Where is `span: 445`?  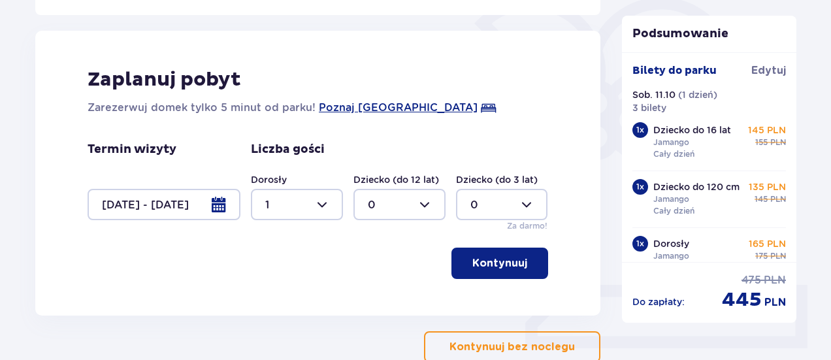 span: 445 is located at coordinates (741, 300).